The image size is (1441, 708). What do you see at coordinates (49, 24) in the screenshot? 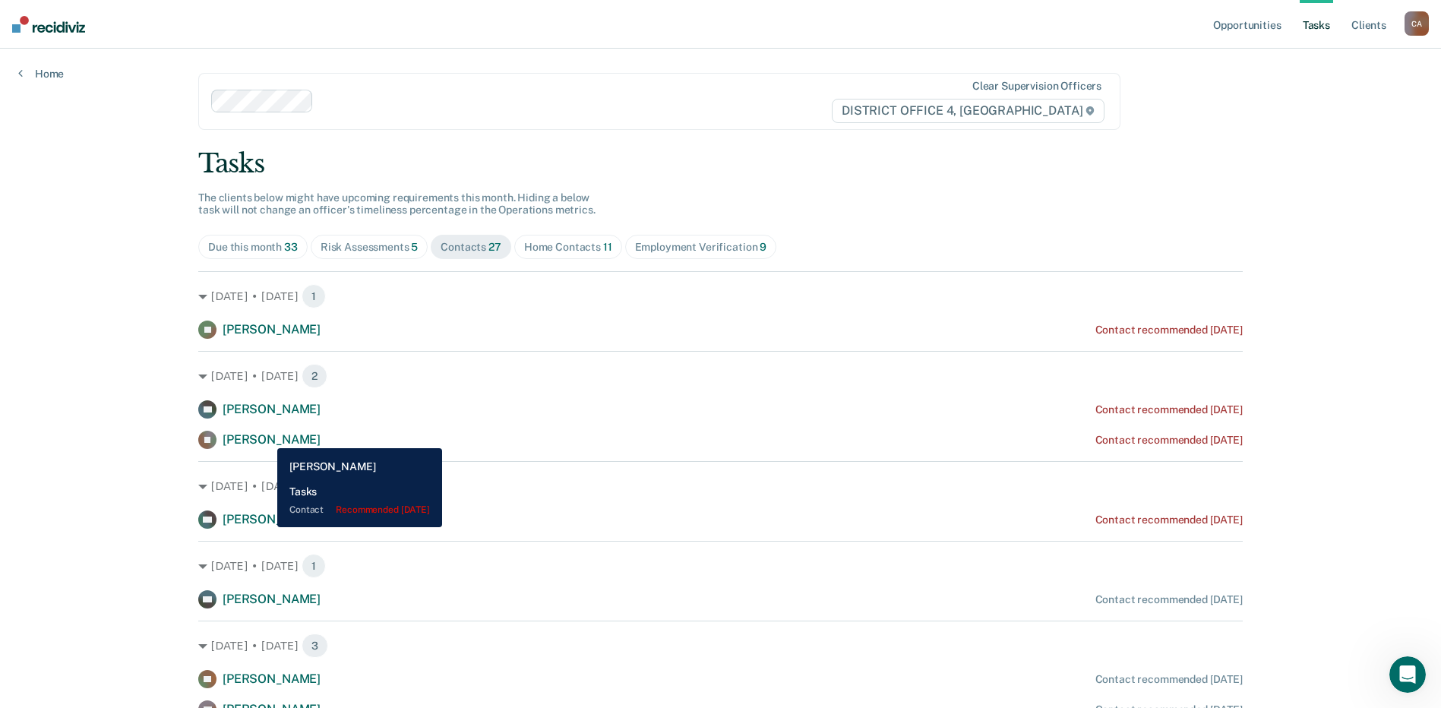
I see `img: Recidiviz` at bounding box center [49, 24].